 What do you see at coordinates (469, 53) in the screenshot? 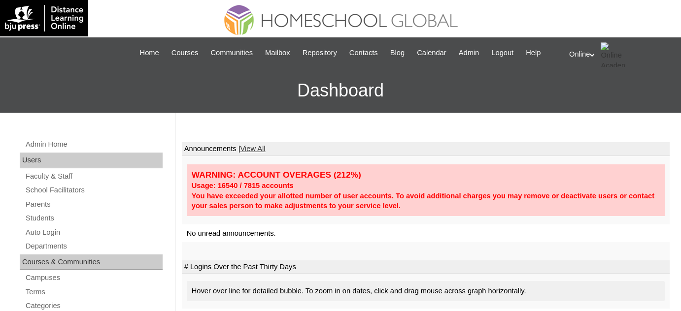
I see `a: Admin` at bounding box center [469, 53].